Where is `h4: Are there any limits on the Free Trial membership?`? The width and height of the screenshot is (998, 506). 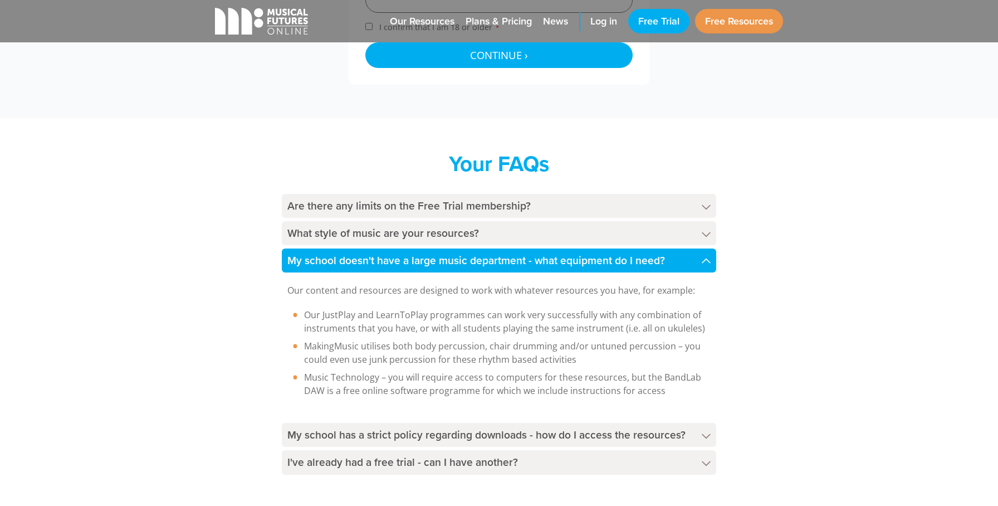 h4: Are there any limits on the Free Trial membership? is located at coordinates (499, 206).